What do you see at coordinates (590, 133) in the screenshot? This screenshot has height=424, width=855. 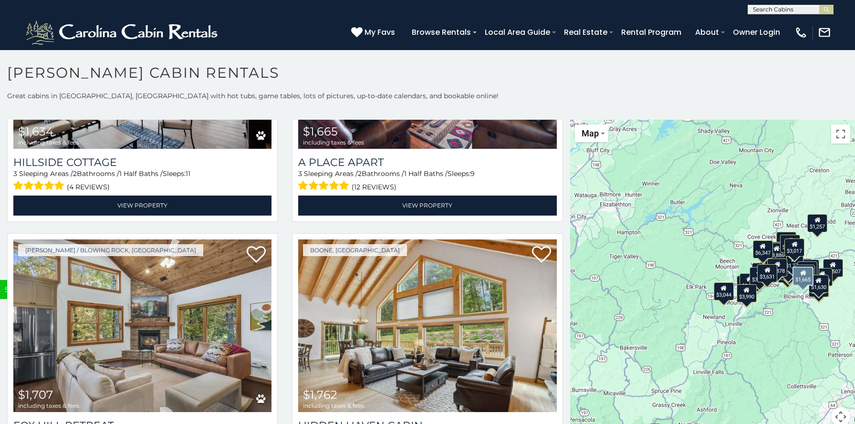 I see `span: Map` at bounding box center [590, 133].